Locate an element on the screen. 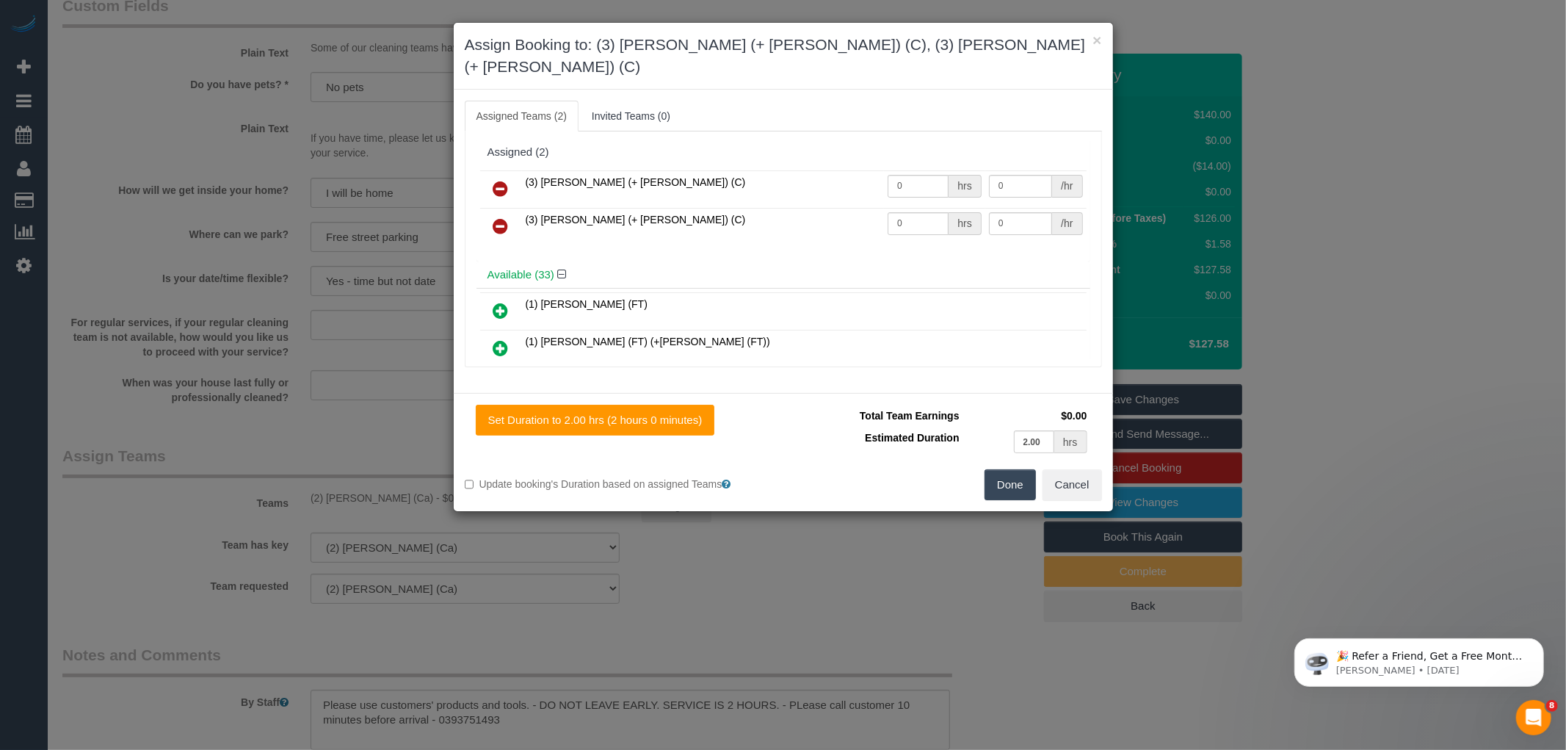 Image resolution: width=1566 pixels, height=750 pixels. span: 🎉 Refer a Friend, Get a Free Month! 🎉 Love Automaid? Share the love! When you refer a friend who ... is located at coordinates (157, 121).